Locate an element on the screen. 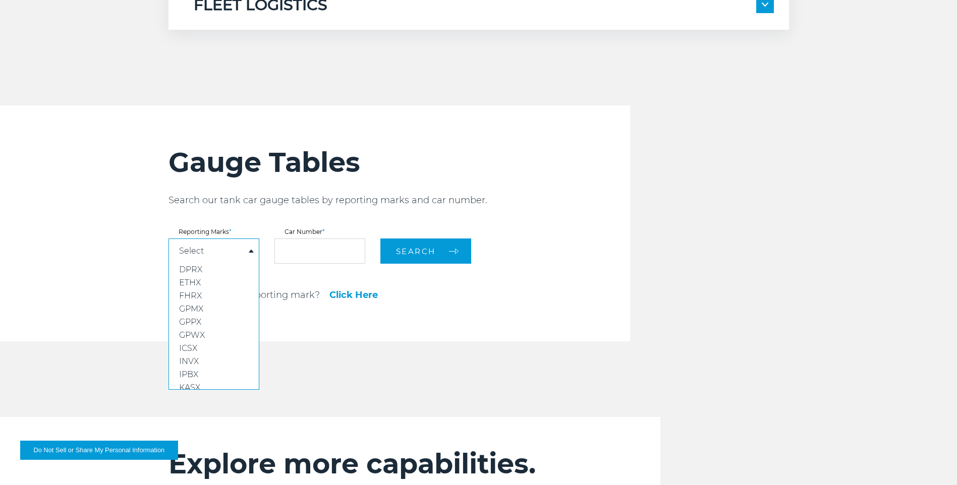  a: Select is located at coordinates (191, 251).